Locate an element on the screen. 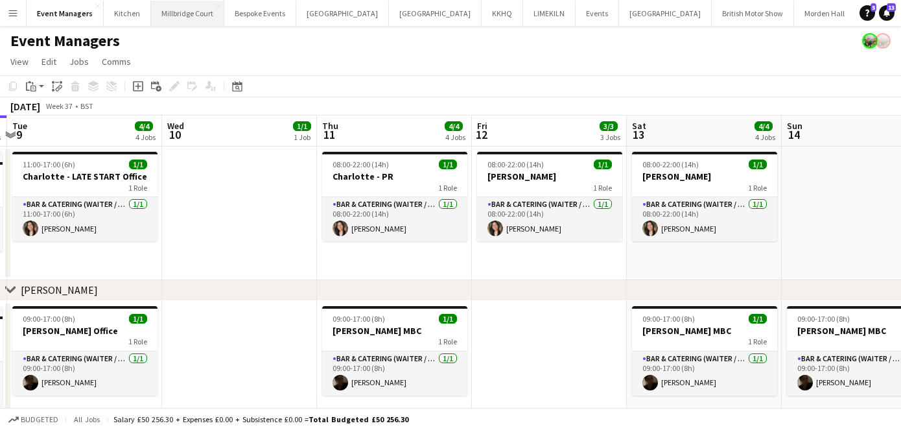 The width and height of the screenshot is (901, 430). app-job-card: 11:00-17:00 (6h)1/1Charlotte - LATE START Office1 RoleBar & Catering (Waiter / waitress)1/111:00-... is located at coordinates (85, 196).